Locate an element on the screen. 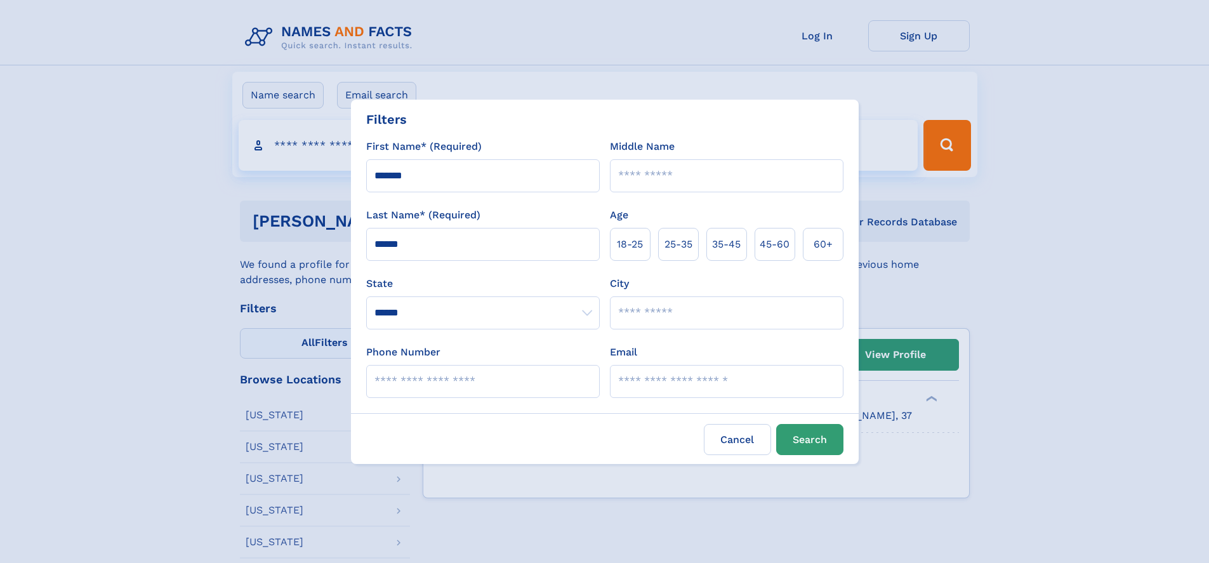 This screenshot has width=1209, height=563. button: Search is located at coordinates (810, 439).